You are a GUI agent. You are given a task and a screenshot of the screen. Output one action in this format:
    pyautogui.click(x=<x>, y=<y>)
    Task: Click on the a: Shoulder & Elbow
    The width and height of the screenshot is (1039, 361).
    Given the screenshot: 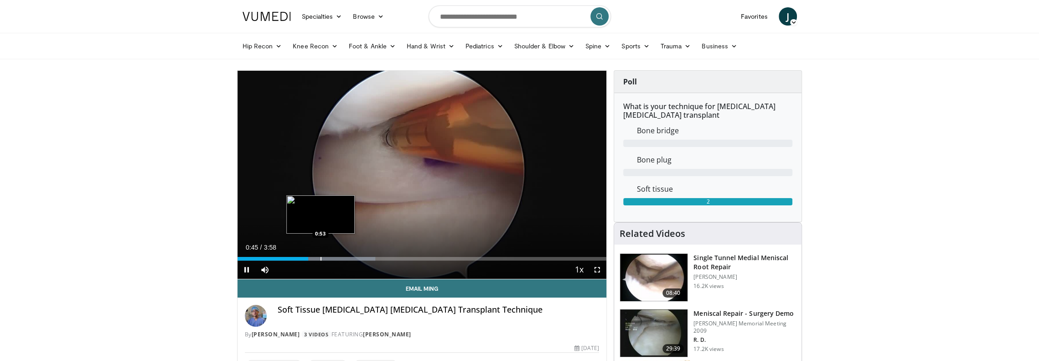 What is the action you would take?
    pyautogui.click(x=544, y=46)
    